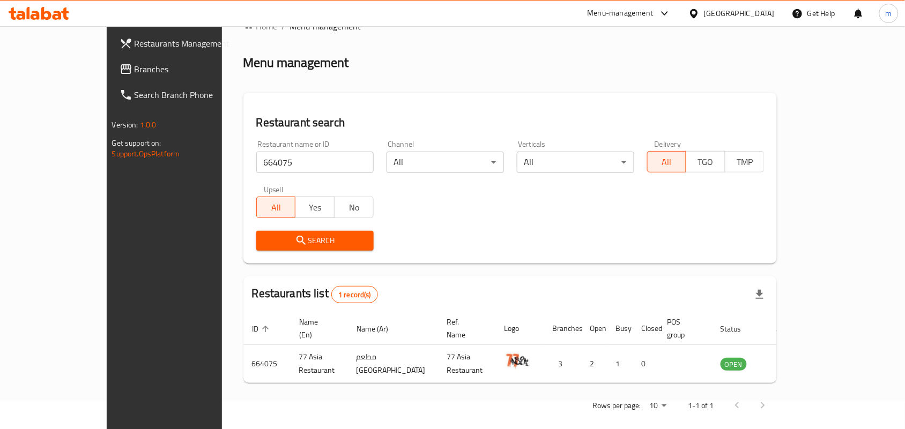 The width and height of the screenshot is (905, 429). What do you see at coordinates (315, 207) in the screenshot?
I see `button: Yes` at bounding box center [315, 207].